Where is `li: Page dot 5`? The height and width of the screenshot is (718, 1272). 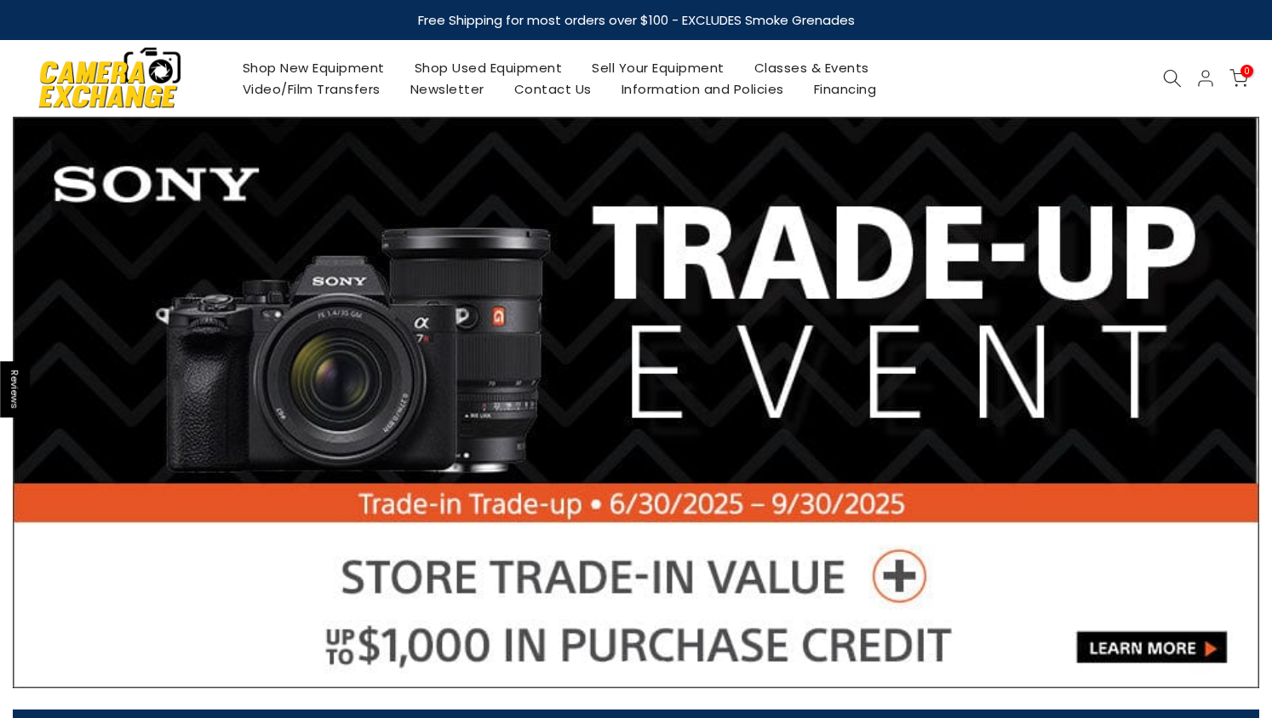 li: Page dot 5 is located at coordinates (663, 664).